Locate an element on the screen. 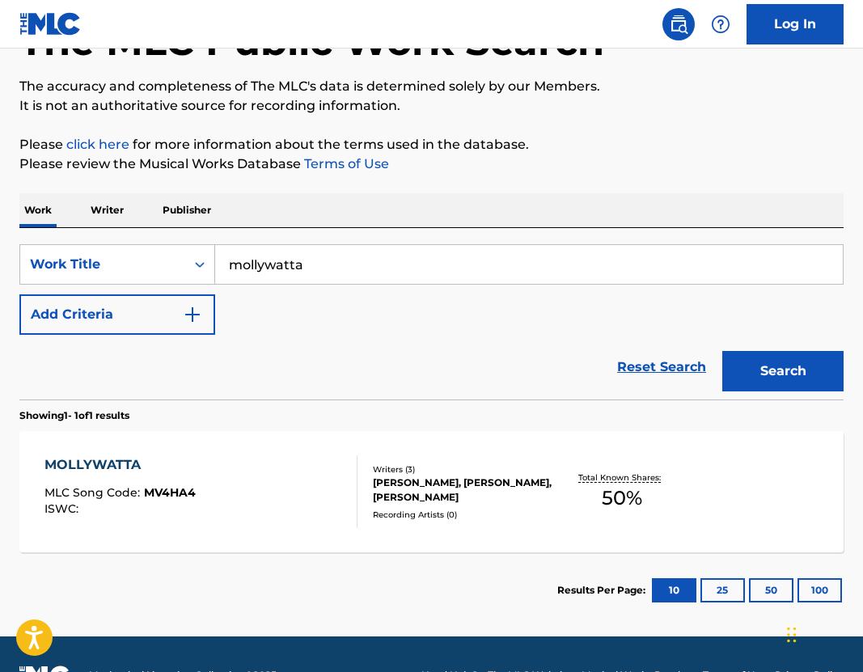 The width and height of the screenshot is (863, 672). p: The accuracy and completeness of The MLC's data is determined solely by our Members. is located at coordinates (431, 87).